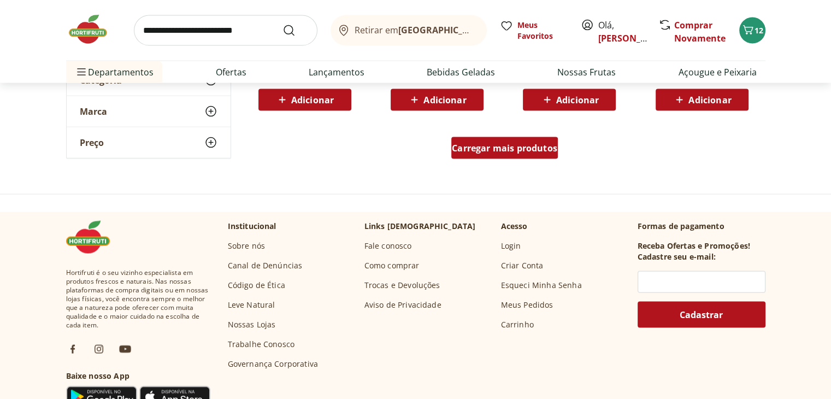 The height and width of the screenshot is (399, 831). What do you see at coordinates (700, 32) in the screenshot?
I see `a: Comprar Novamente` at bounding box center [700, 32].